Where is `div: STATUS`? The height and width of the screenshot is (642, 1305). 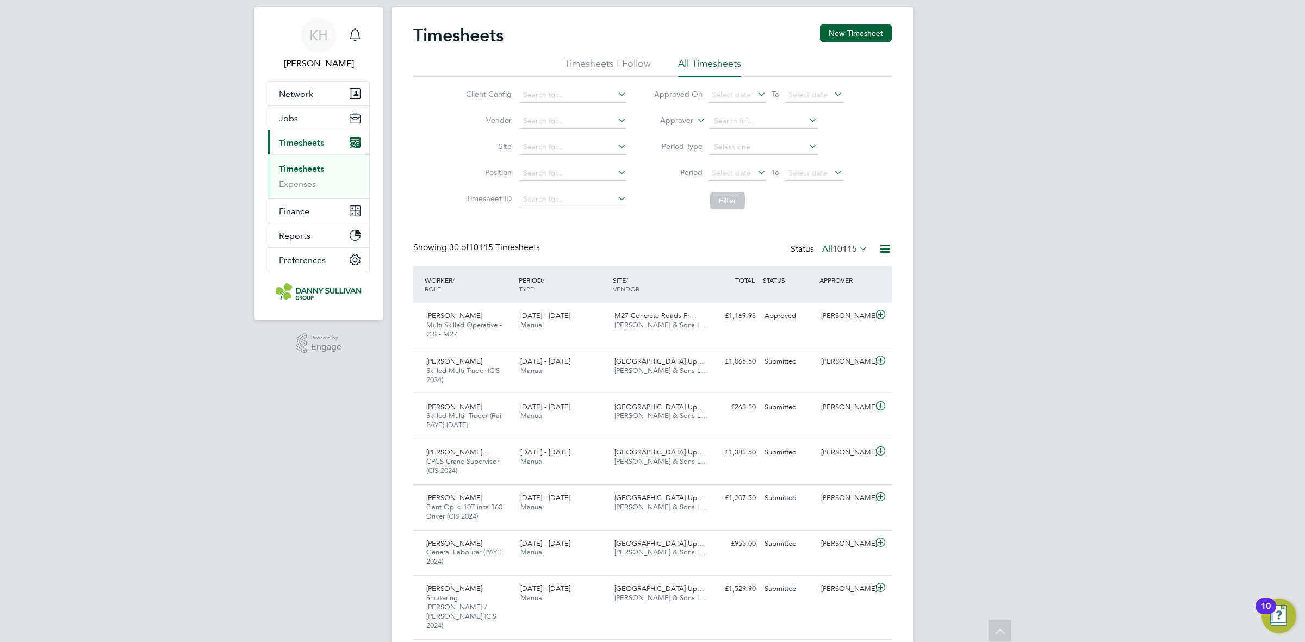
div: STATUS is located at coordinates (789, 280).